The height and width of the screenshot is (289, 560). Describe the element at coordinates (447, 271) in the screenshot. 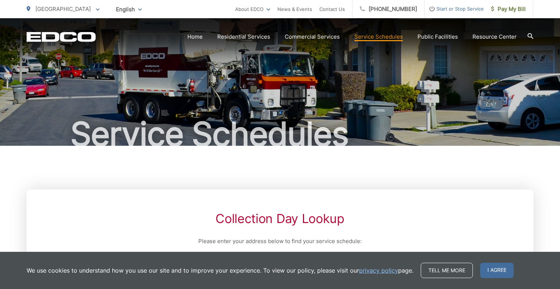

I see `a: Tell me more` at that location.